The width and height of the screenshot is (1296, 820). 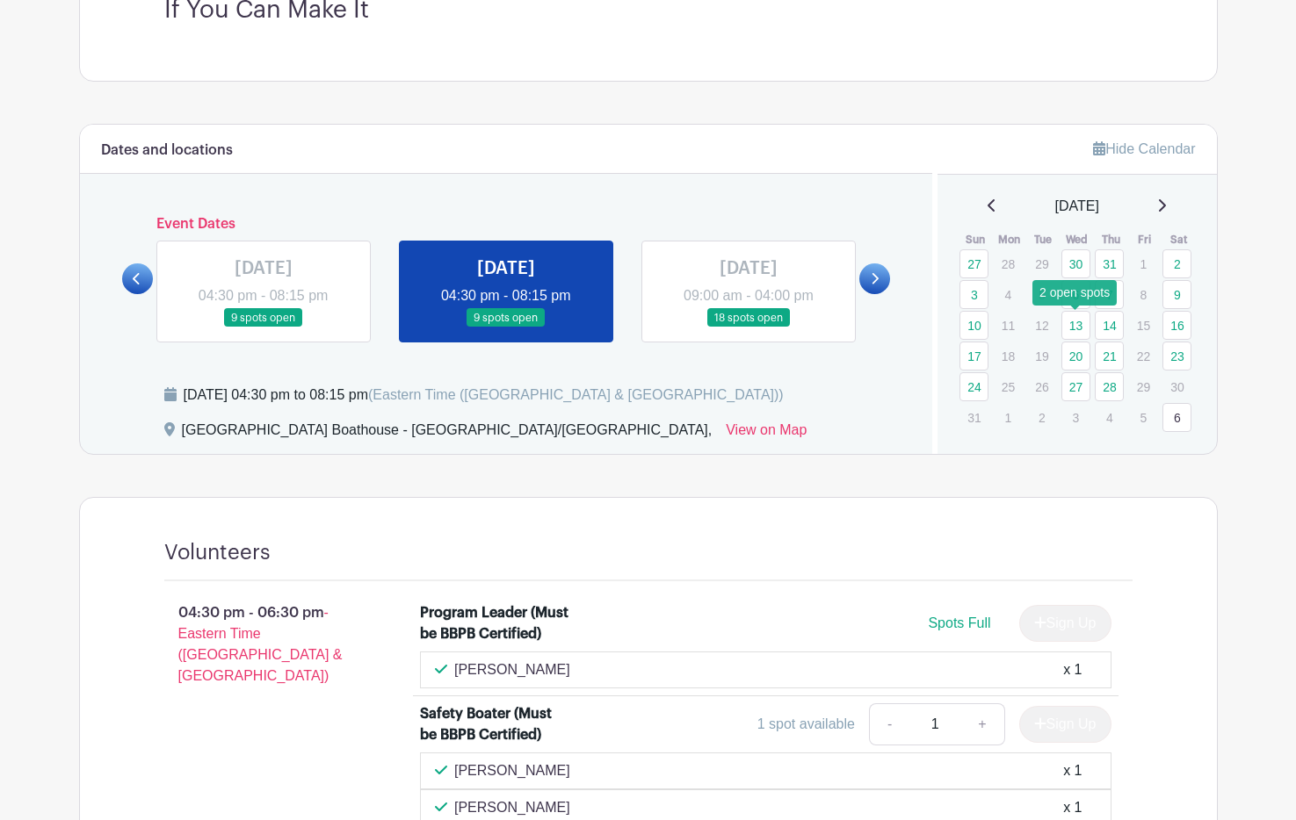 What do you see at coordinates (1007, 325) in the screenshot?
I see `p: 11` at bounding box center [1007, 325].